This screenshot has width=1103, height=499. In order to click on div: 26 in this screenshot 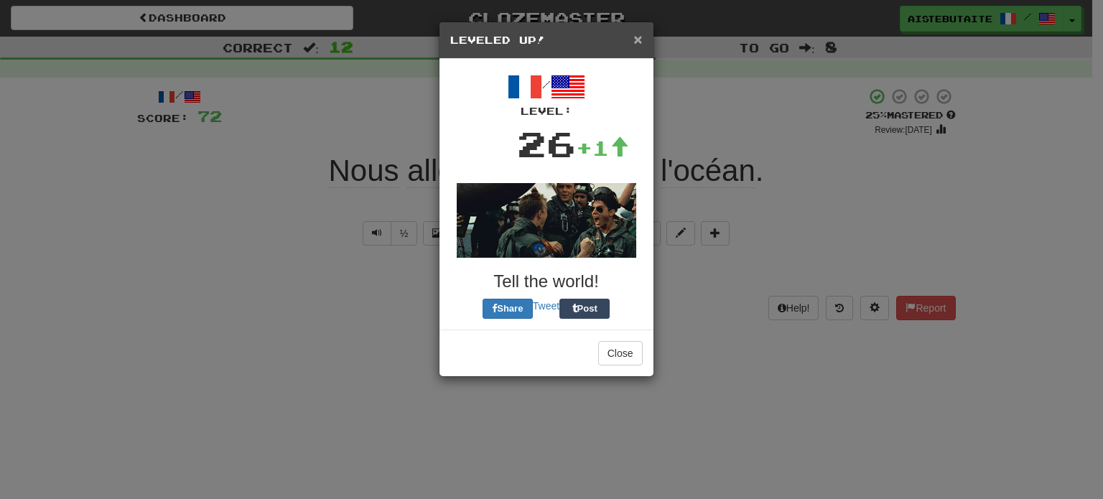, I will do `click(547, 144)`.